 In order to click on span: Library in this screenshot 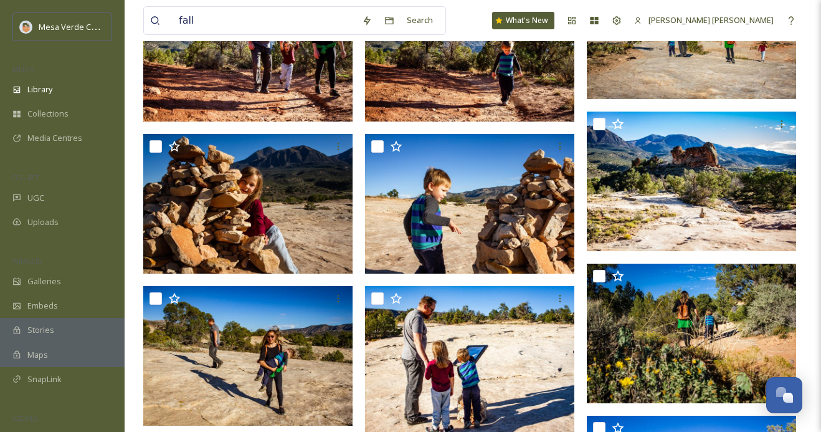, I will do `click(40, 89)`.